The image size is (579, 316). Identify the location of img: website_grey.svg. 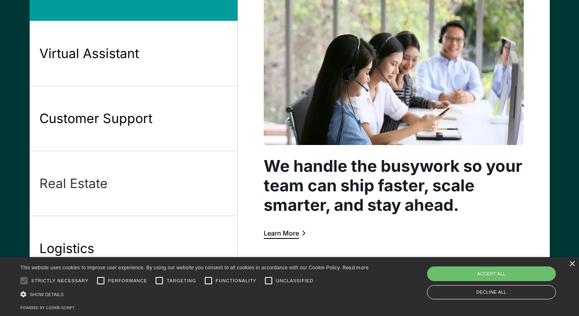
(16, 24).